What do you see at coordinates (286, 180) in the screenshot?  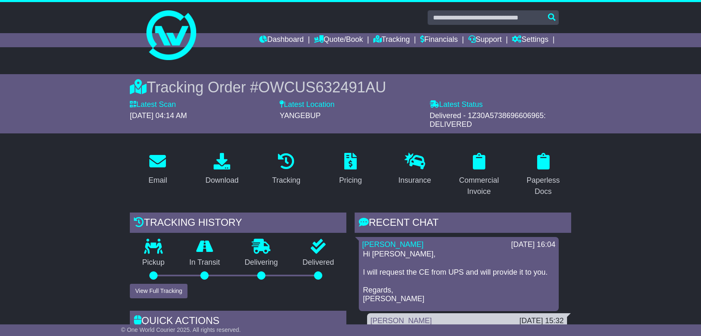 I see `div: Tracking` at bounding box center [286, 180].